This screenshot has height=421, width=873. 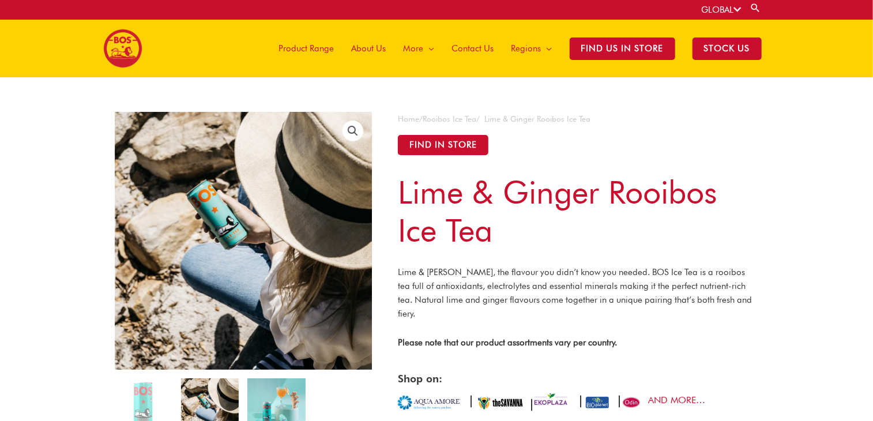 What do you see at coordinates (449, 119) in the screenshot?
I see `a: Rooibos Ice Tea` at bounding box center [449, 119].